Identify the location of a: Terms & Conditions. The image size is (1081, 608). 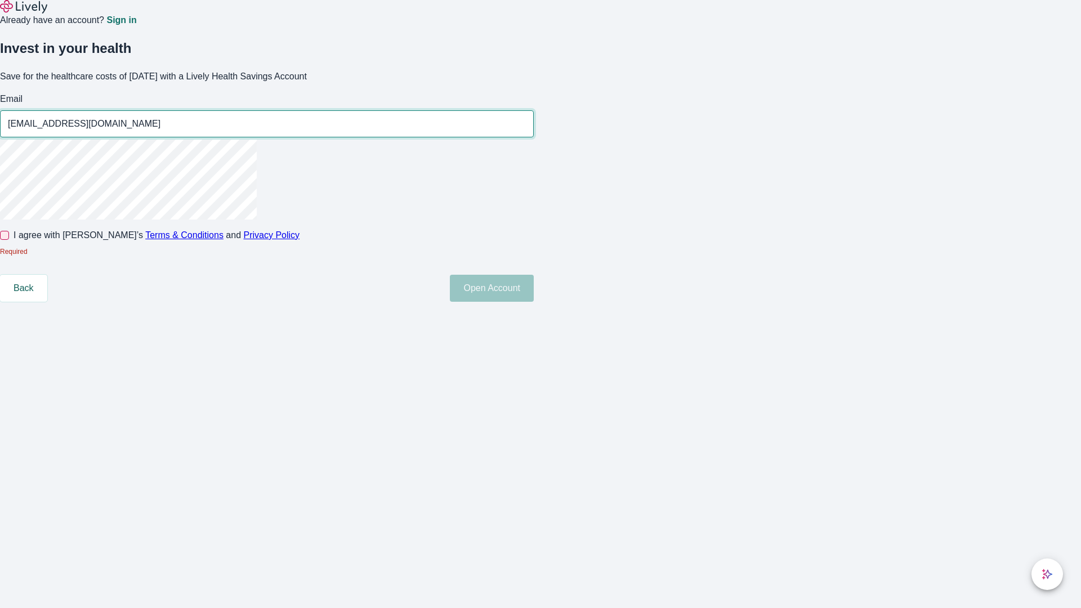
(184, 235).